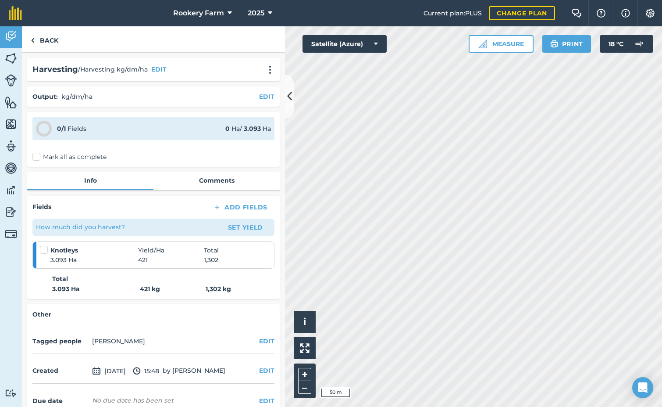 The image size is (662, 407). I want to click on button: 18 °C, so click(627, 44).